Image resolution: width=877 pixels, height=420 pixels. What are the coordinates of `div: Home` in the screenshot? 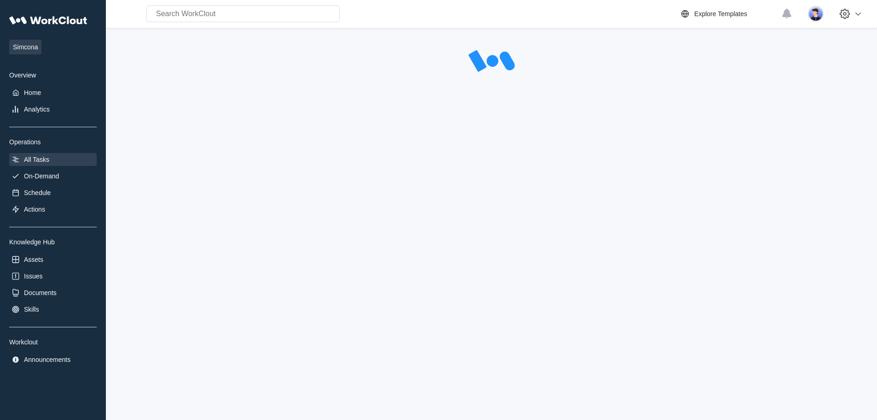 It's located at (32, 93).